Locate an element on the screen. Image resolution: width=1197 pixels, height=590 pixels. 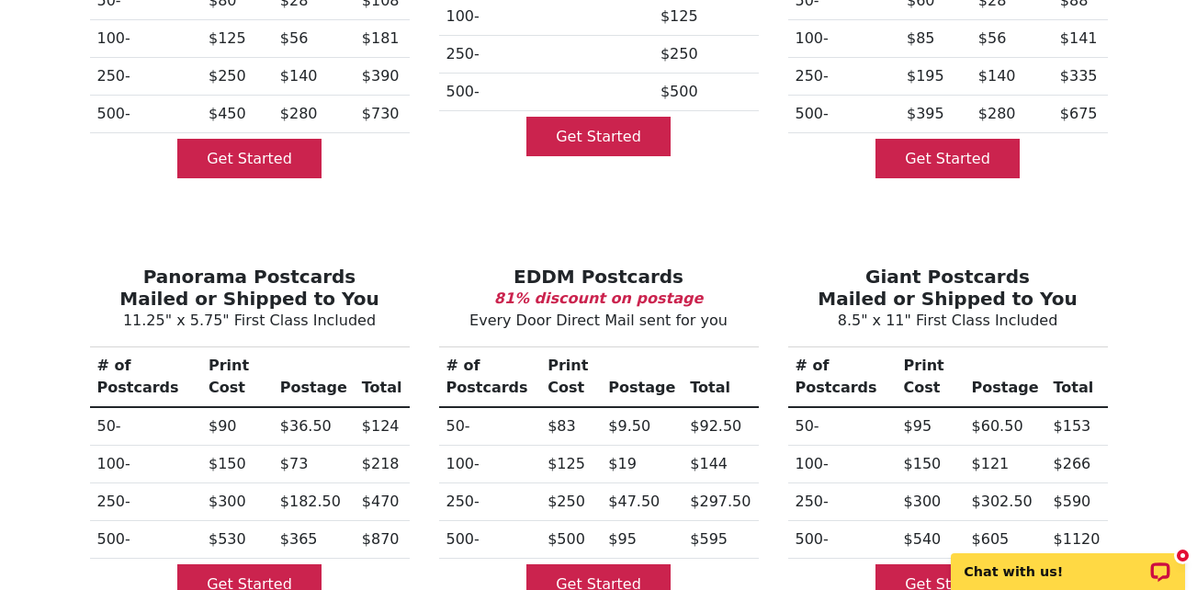
td: $85 is located at coordinates (936, 39).